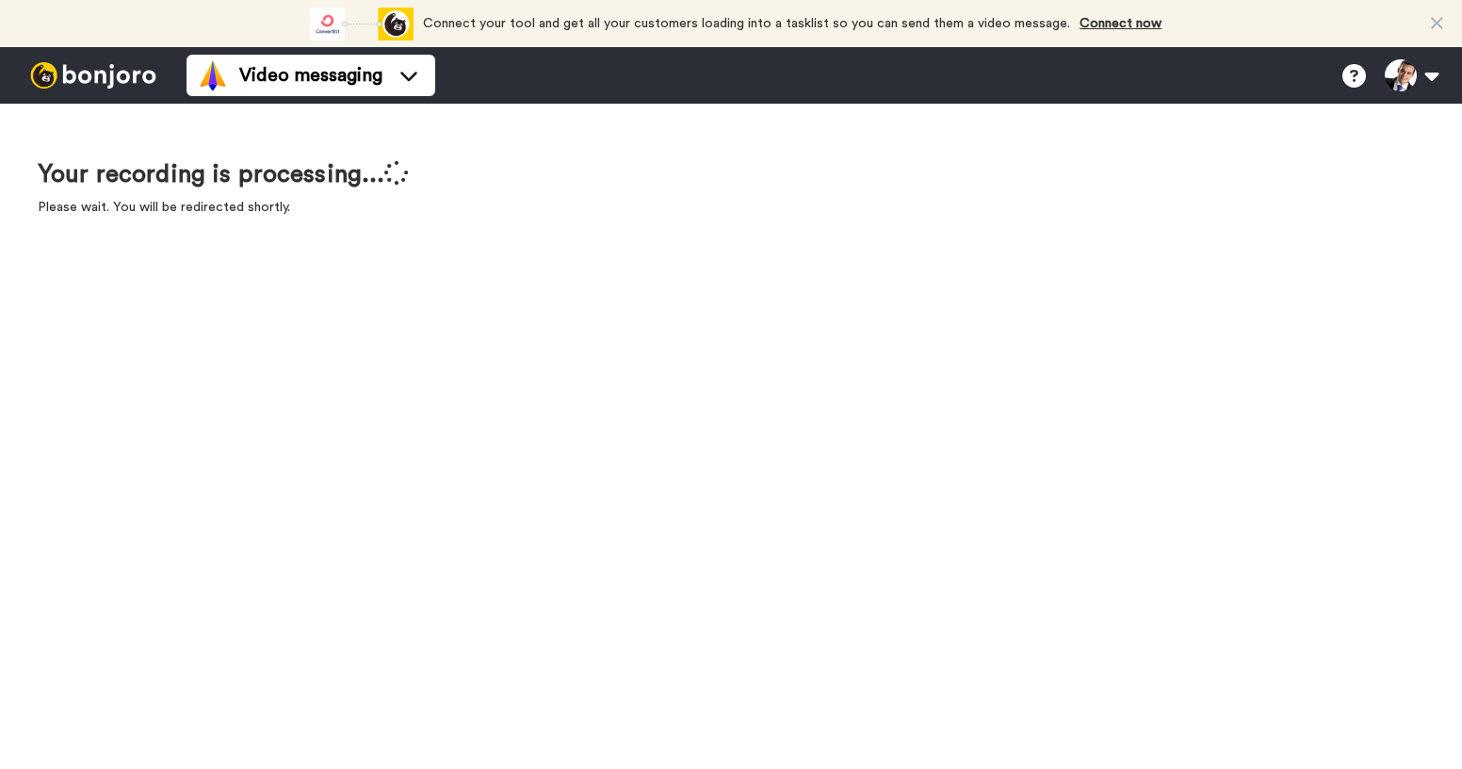 Image resolution: width=1462 pixels, height=769 pixels. What do you see at coordinates (213, 75) in the screenshot?
I see `img: vm-color.svg` at bounding box center [213, 75].